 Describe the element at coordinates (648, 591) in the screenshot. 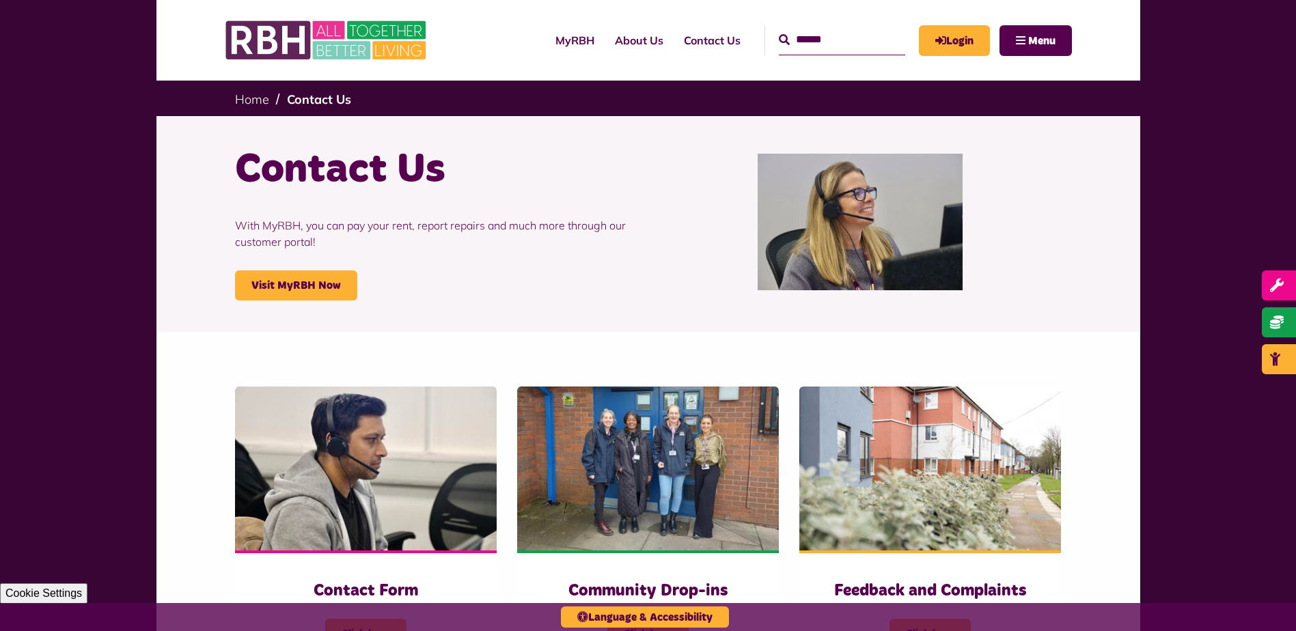

I see `h3: Community Drop-ins` at that location.